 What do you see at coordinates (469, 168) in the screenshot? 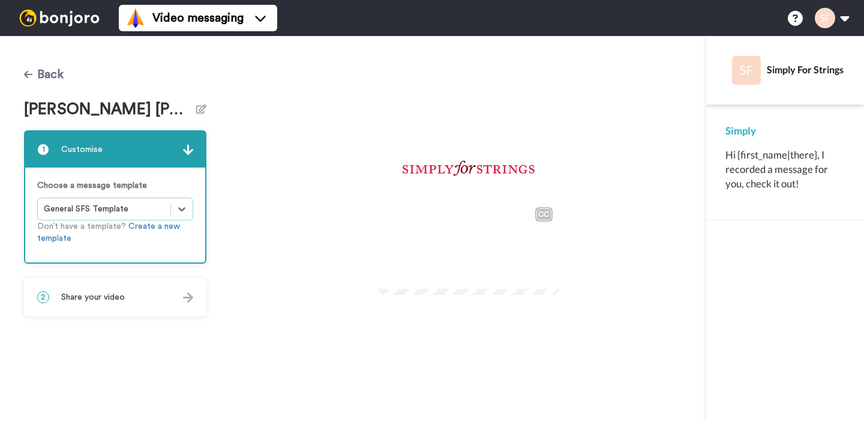
I see `img: 6981cae0-b17e-4169-a4cb-f6d368dc4e3d` at bounding box center [469, 168].